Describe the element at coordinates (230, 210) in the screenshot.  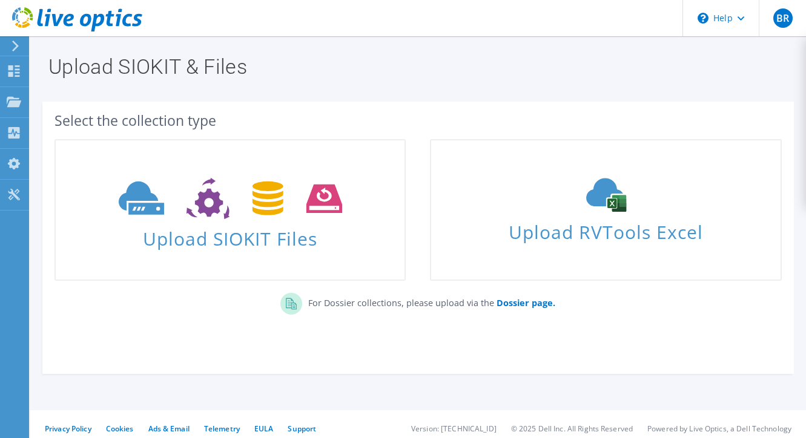
I see `a: Upload SIOKIT Files` at that location.